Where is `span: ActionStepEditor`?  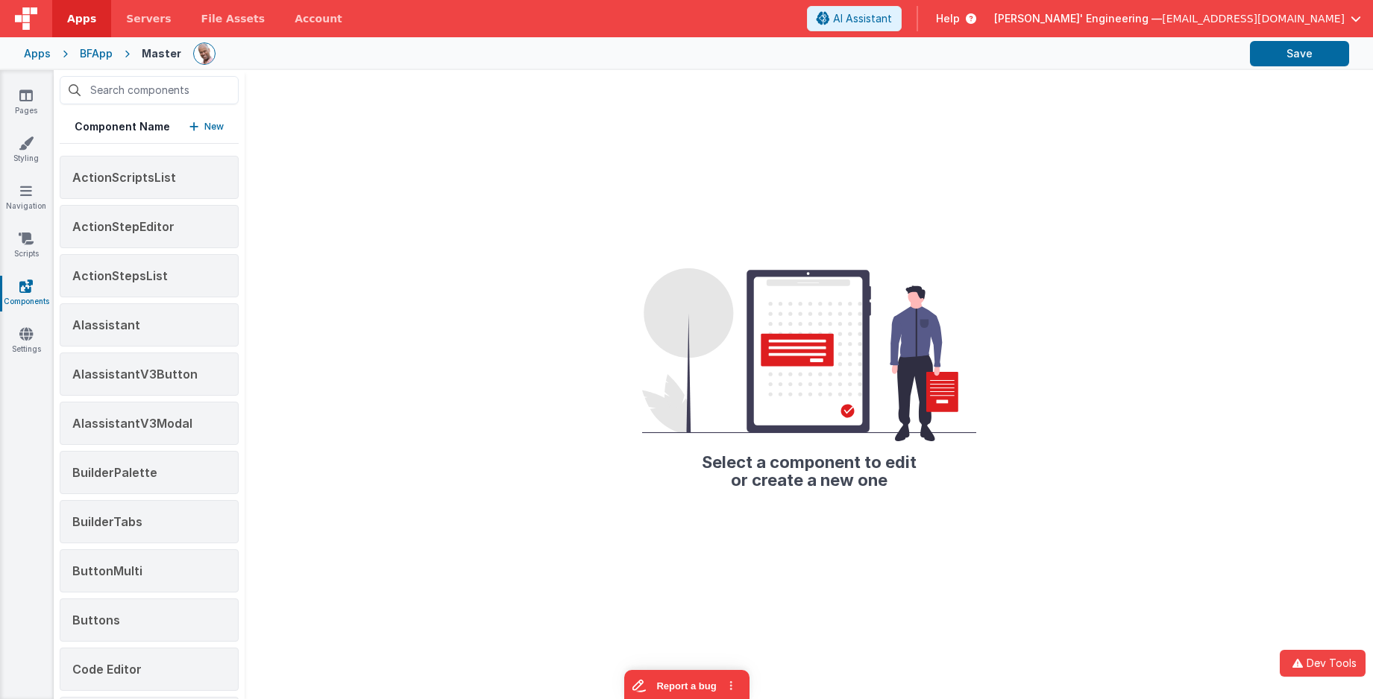
span: ActionStepEditor is located at coordinates (123, 227).